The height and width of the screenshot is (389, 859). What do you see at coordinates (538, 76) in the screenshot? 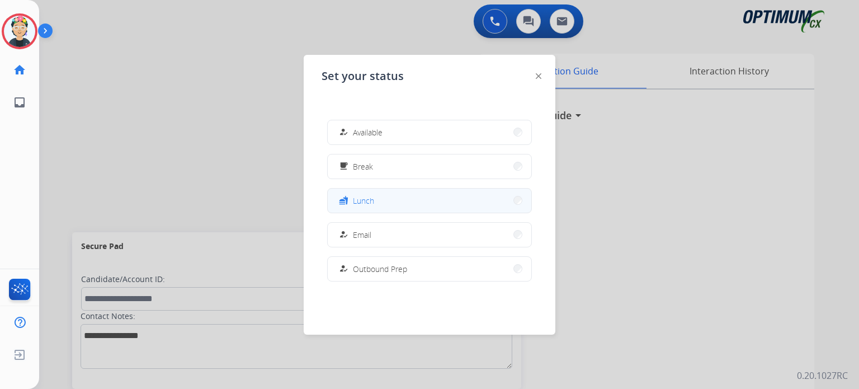
I see `img: close-button` at bounding box center [538, 76].